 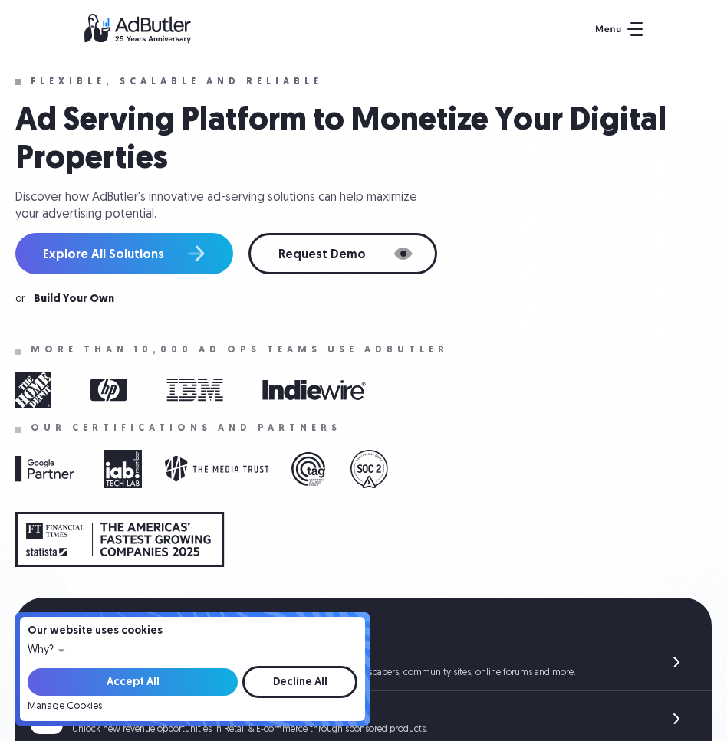 What do you see at coordinates (64, 707) in the screenshot?
I see `a: Manage Cookies` at bounding box center [64, 707].